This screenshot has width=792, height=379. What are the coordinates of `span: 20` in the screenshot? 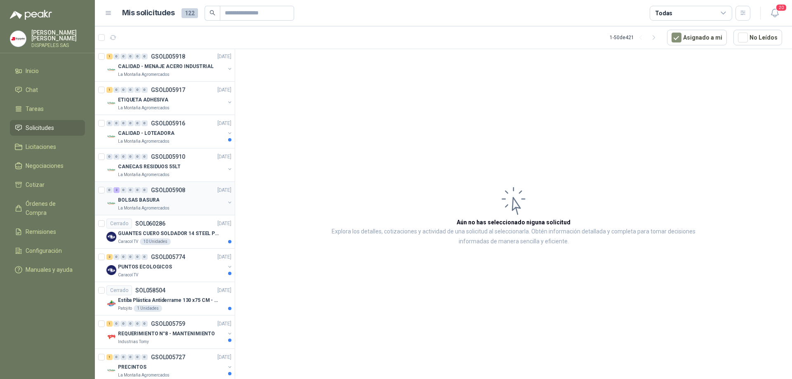 It's located at (781, 7).